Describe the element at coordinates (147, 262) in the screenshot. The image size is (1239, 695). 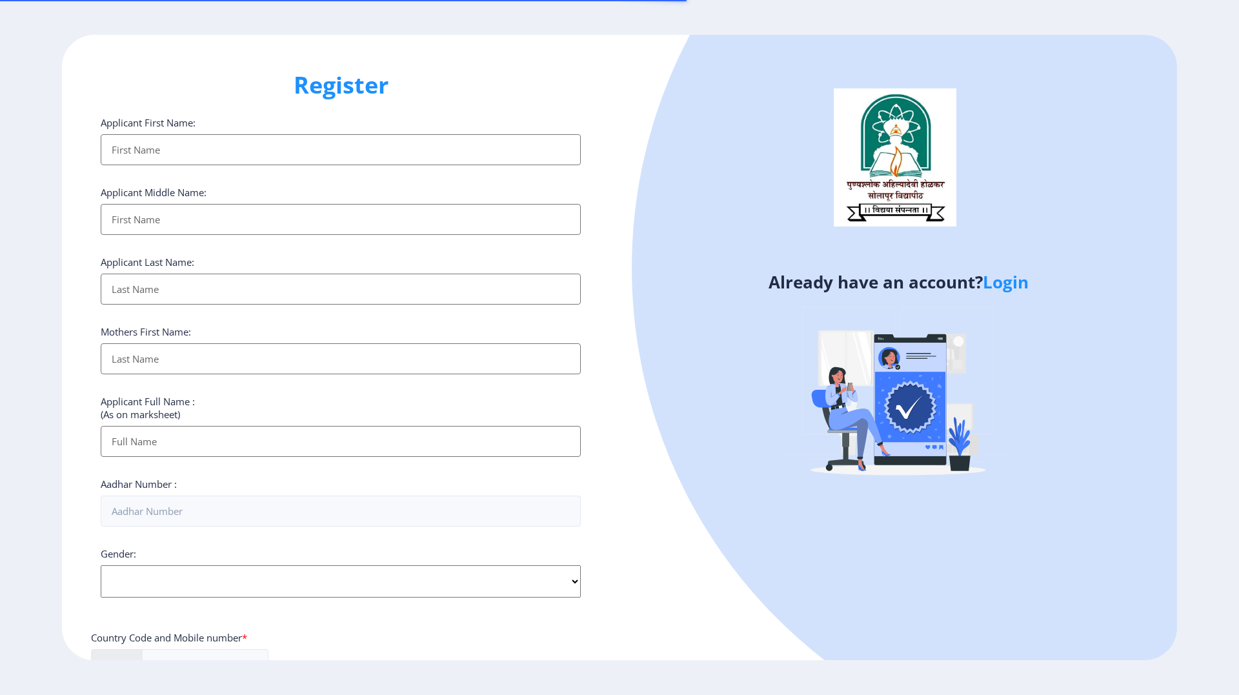
I see `label: Applicant Last Name:` at that location.